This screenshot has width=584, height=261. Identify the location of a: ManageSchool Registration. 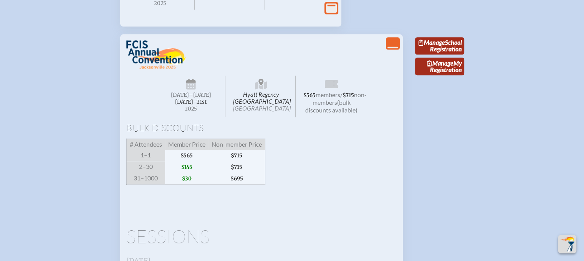
(440, 46).